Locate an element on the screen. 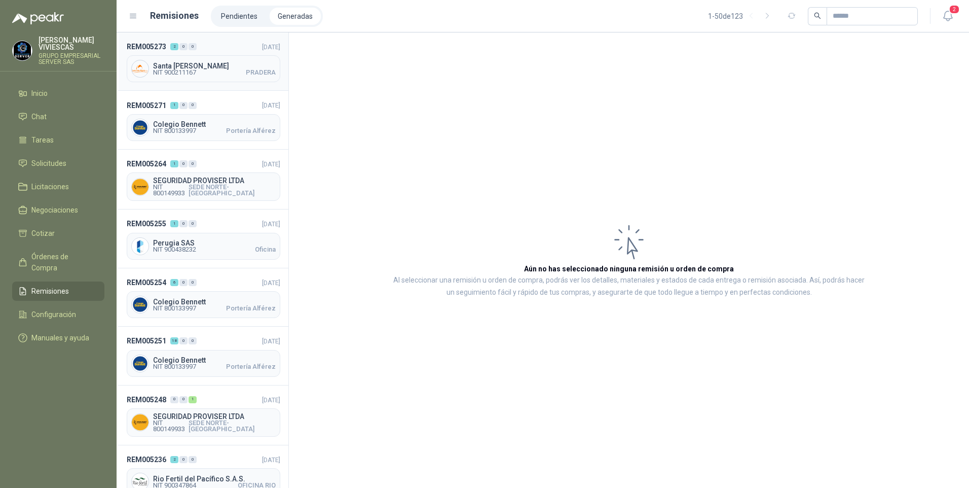  span: Rio Fertil del Pacífico S.A.S. is located at coordinates (214, 479).